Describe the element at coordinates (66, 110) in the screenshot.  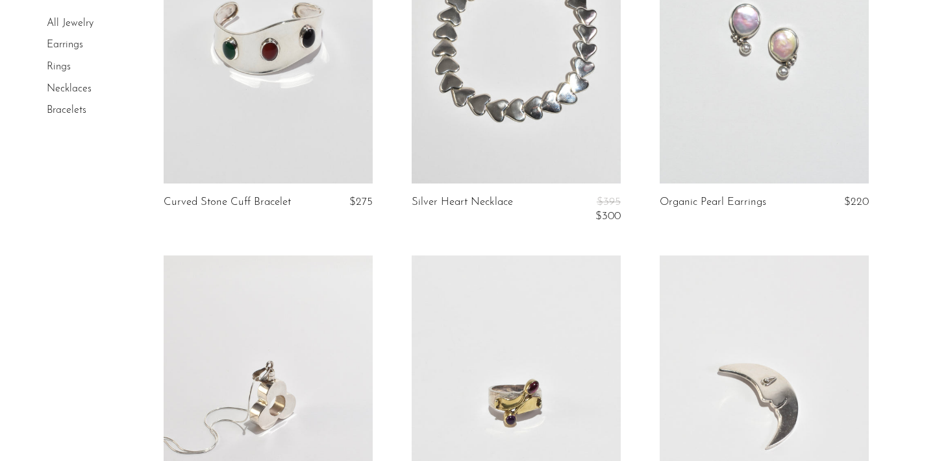
I see `a: Bracelets` at that location.